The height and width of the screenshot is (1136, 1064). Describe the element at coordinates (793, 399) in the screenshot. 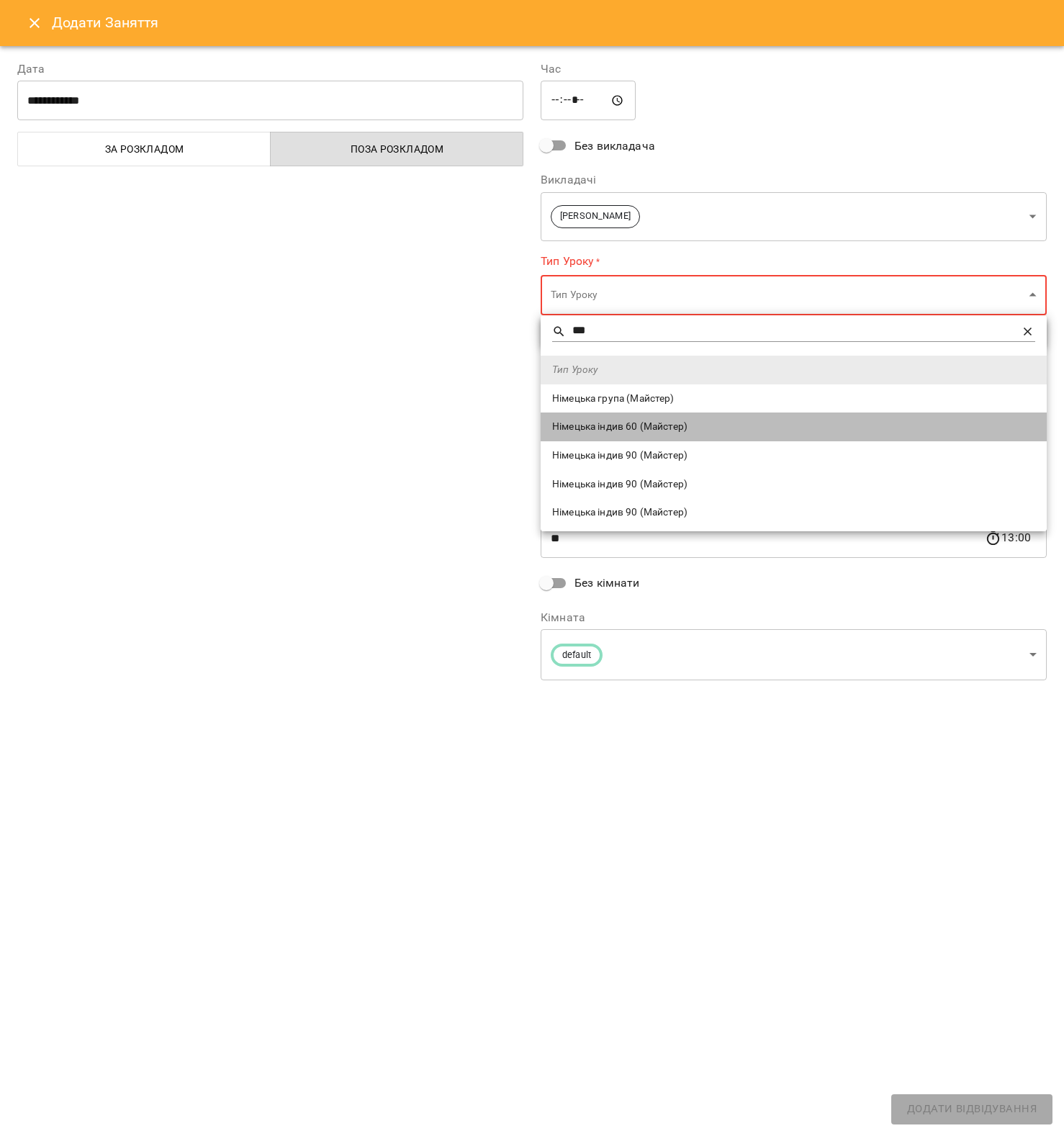

I see `span: Німецька група (Майстер)` at that location.